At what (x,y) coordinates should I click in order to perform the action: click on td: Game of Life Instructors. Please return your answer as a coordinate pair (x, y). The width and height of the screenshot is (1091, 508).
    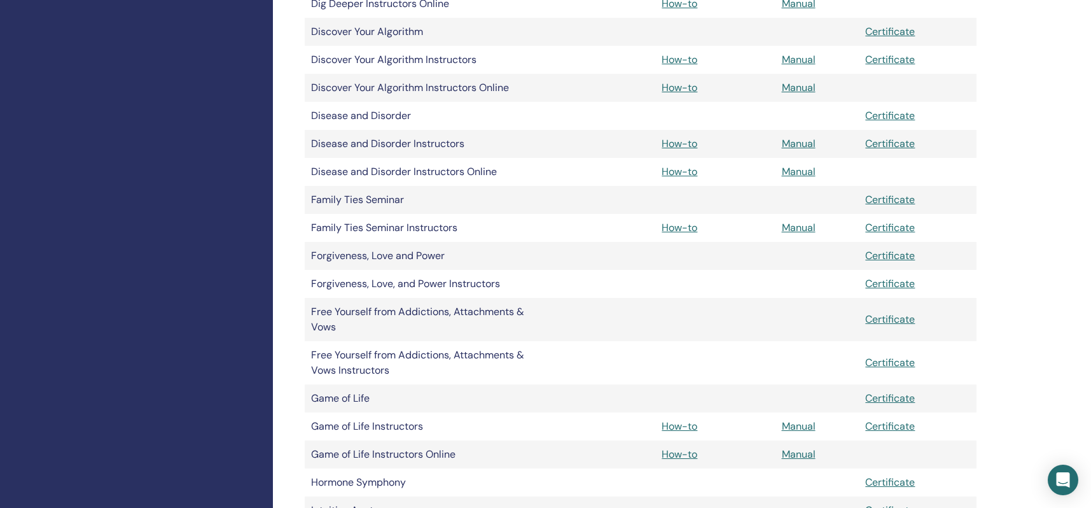
    Looking at the image, I should click on (419, 426).